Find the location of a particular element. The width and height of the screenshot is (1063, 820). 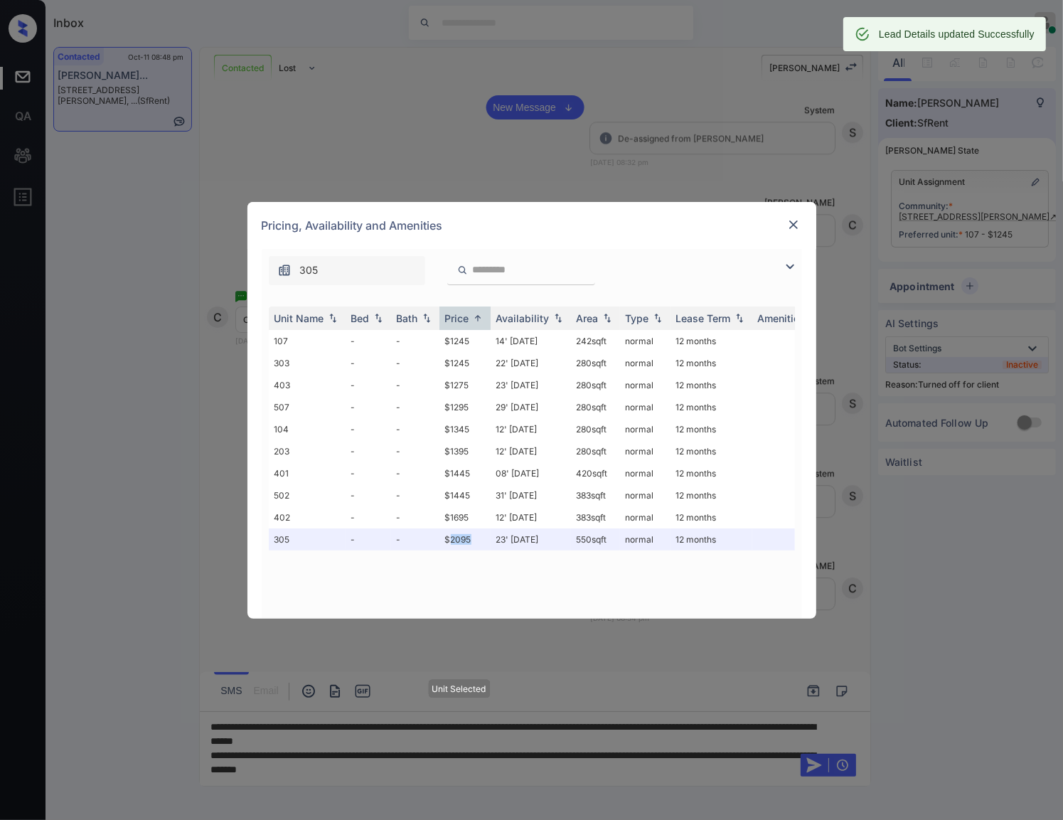

div: Bed is located at coordinates (361, 318).